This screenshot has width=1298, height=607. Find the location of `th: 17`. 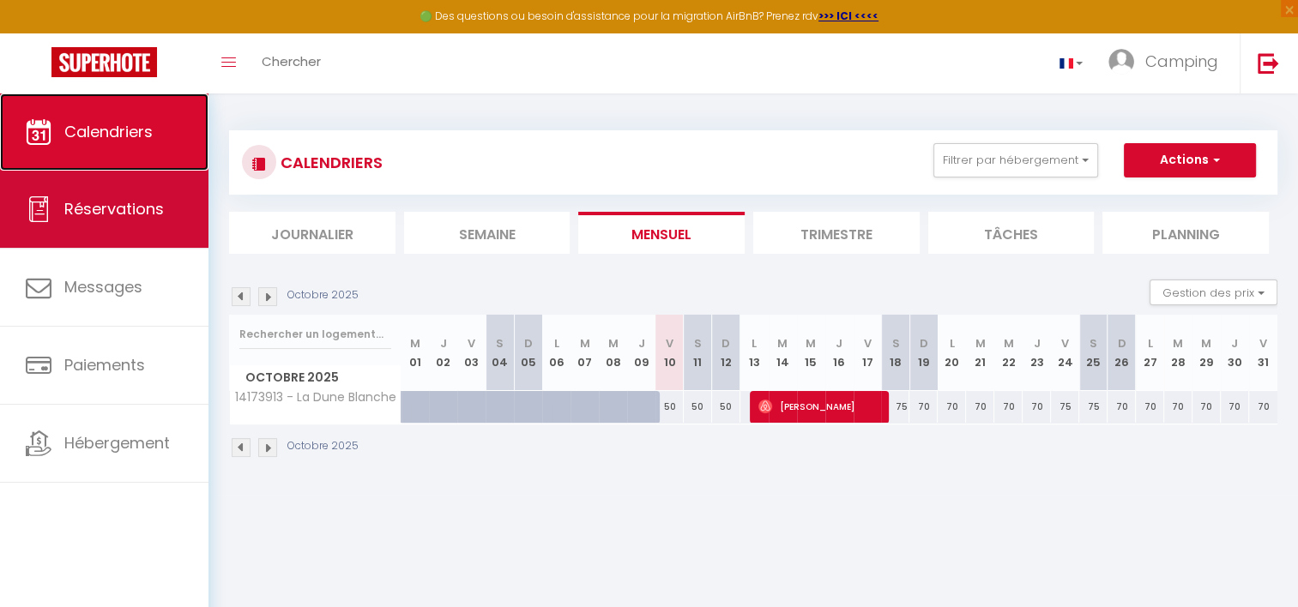

th: 17 is located at coordinates (867, 353).